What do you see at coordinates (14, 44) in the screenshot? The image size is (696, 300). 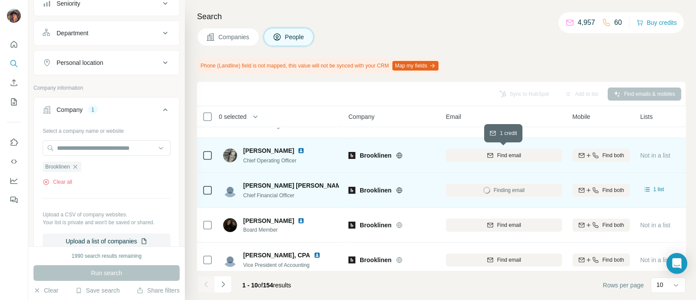 I see `button: Quick start` at bounding box center [14, 44].